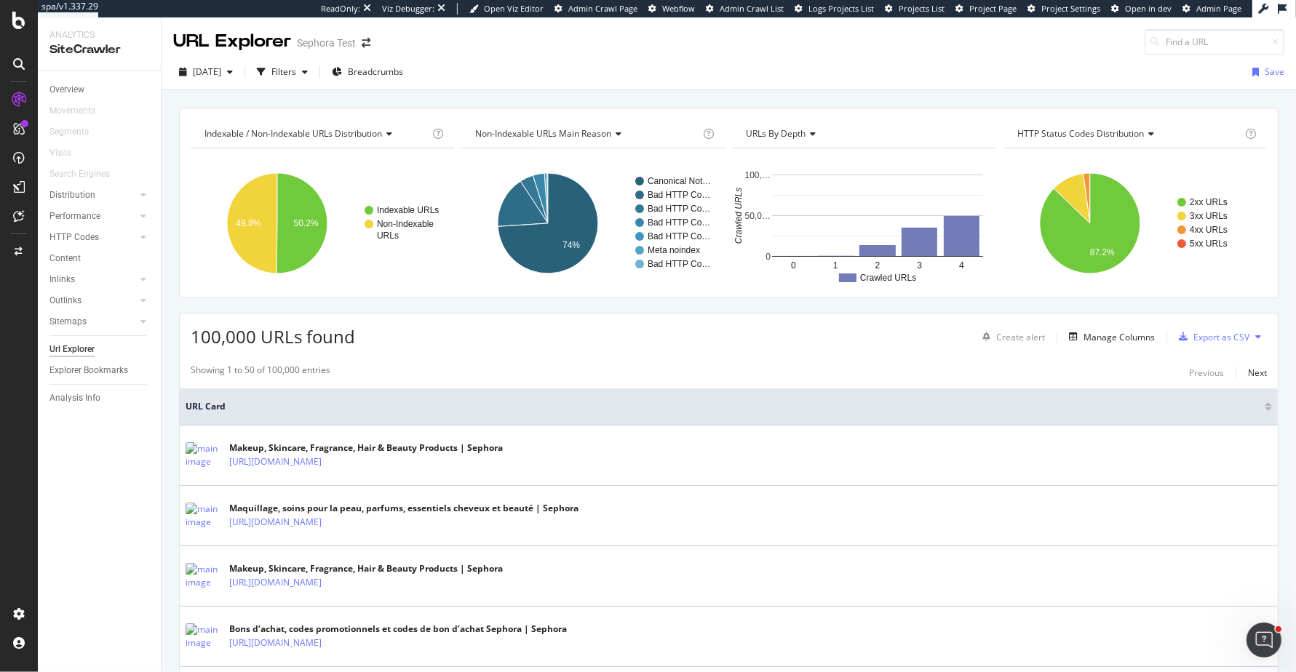 Image resolution: width=1296 pixels, height=672 pixels. Describe the element at coordinates (1211, 337) in the screenshot. I see `button: Export as CSV` at that location.